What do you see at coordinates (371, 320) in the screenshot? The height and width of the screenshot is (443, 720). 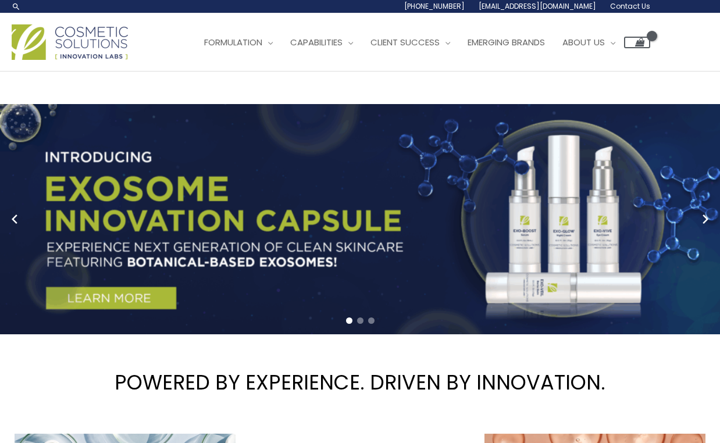 I see `span: Go to slide 3` at bounding box center [371, 320].